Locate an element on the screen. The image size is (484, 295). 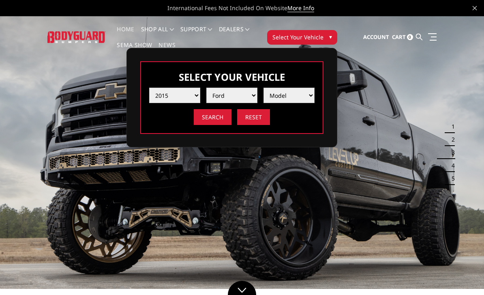
a: shop all is located at coordinates (157, 34).